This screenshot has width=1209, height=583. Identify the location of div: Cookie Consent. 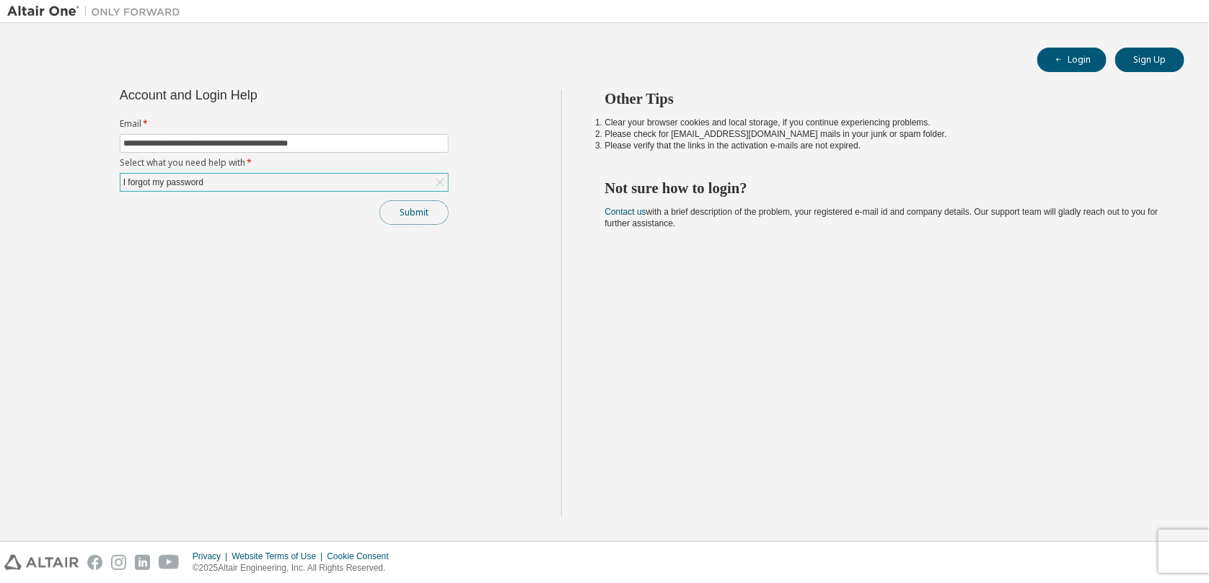
(361, 557).